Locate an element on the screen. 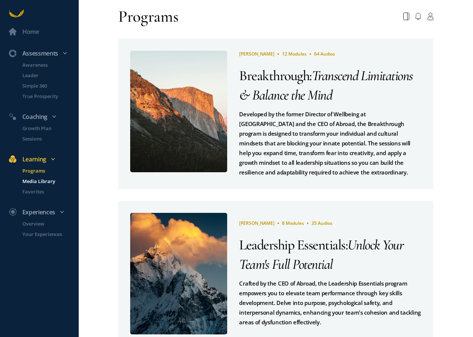  span: 8 Modules is located at coordinates (293, 223).